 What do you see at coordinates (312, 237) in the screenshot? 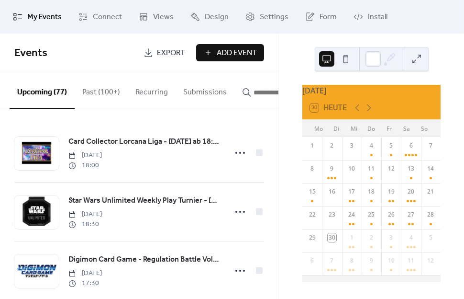
I see `div: 29` at bounding box center [312, 237].